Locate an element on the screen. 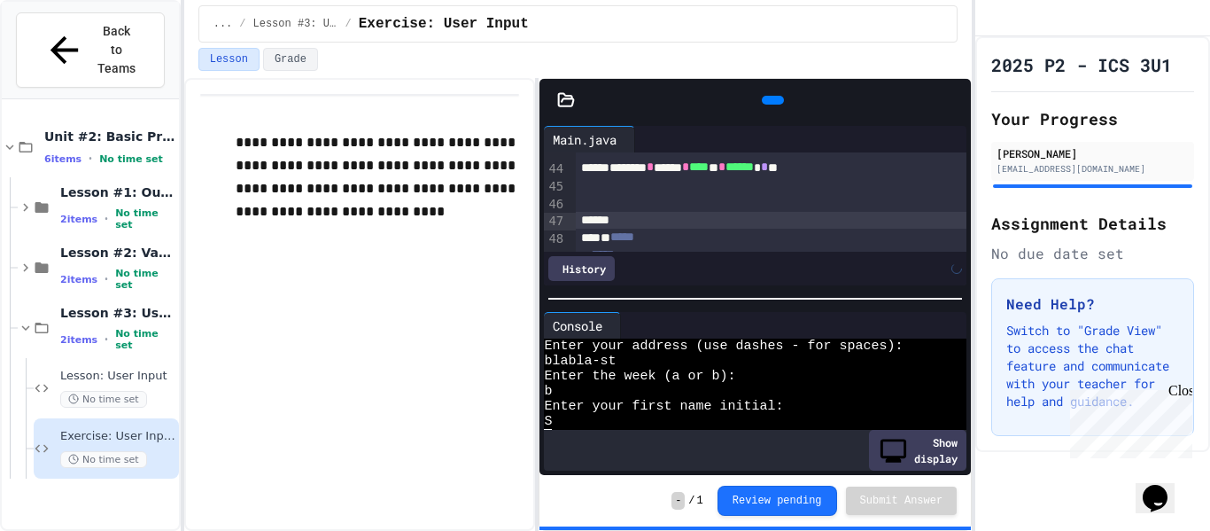  h1: 2025 P2 - ICS 3U1 is located at coordinates (1082, 65).